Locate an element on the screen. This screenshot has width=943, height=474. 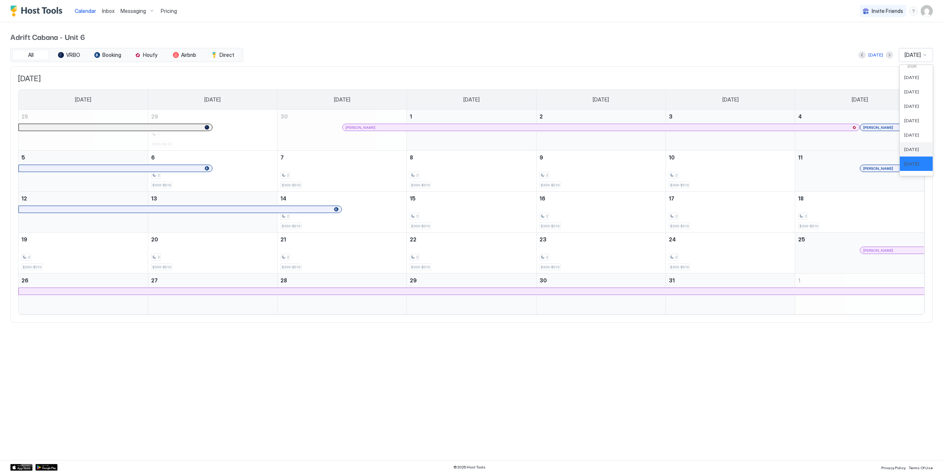
td: July 5, 2026 is located at coordinates (83, 171).